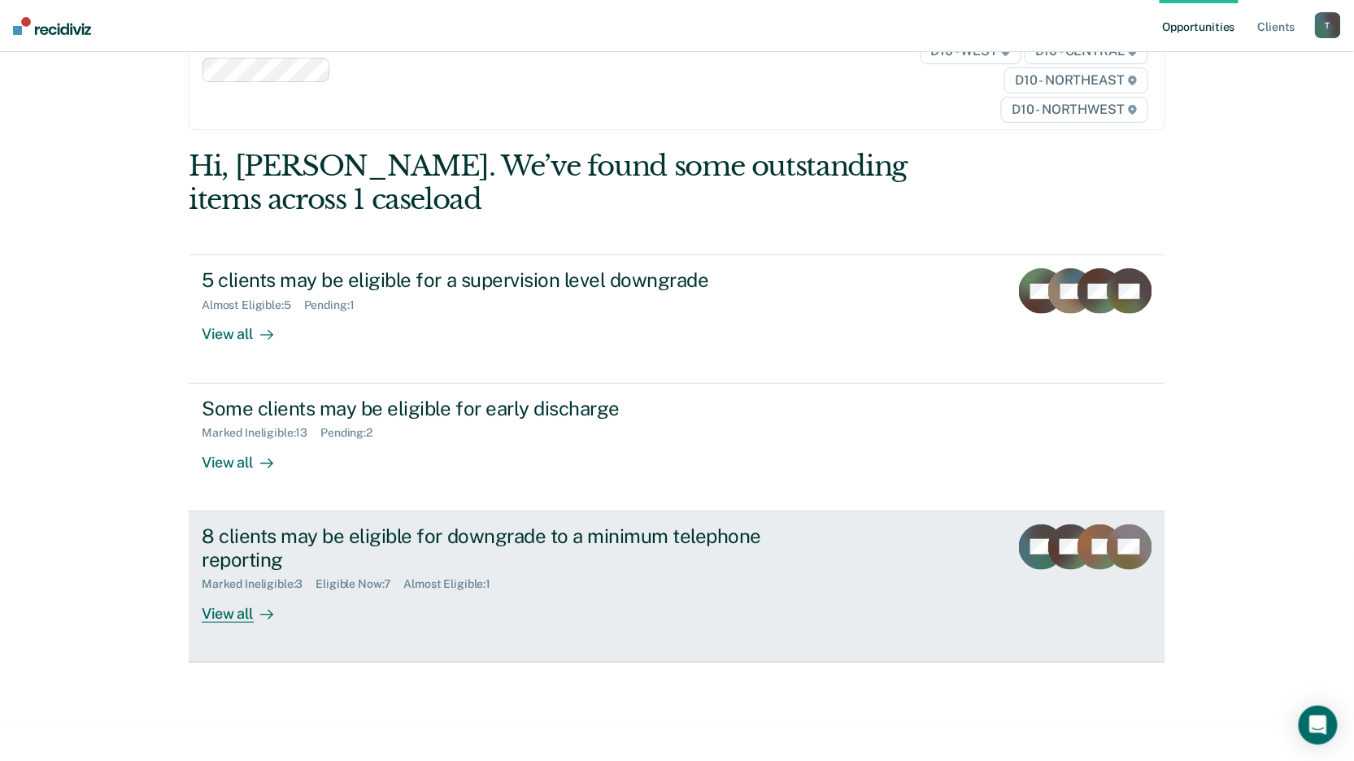 The width and height of the screenshot is (1354, 761). I want to click on div: Almost Eligible : 5, so click(253, 305).